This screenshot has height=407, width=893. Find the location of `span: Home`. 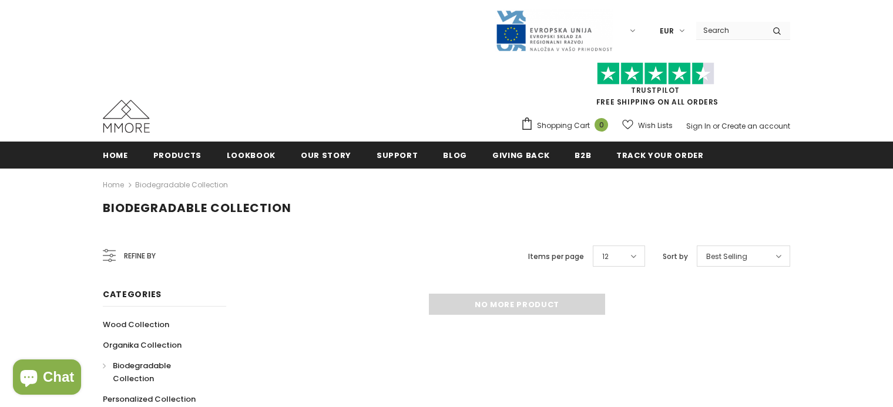

span: Home is located at coordinates (115, 155).